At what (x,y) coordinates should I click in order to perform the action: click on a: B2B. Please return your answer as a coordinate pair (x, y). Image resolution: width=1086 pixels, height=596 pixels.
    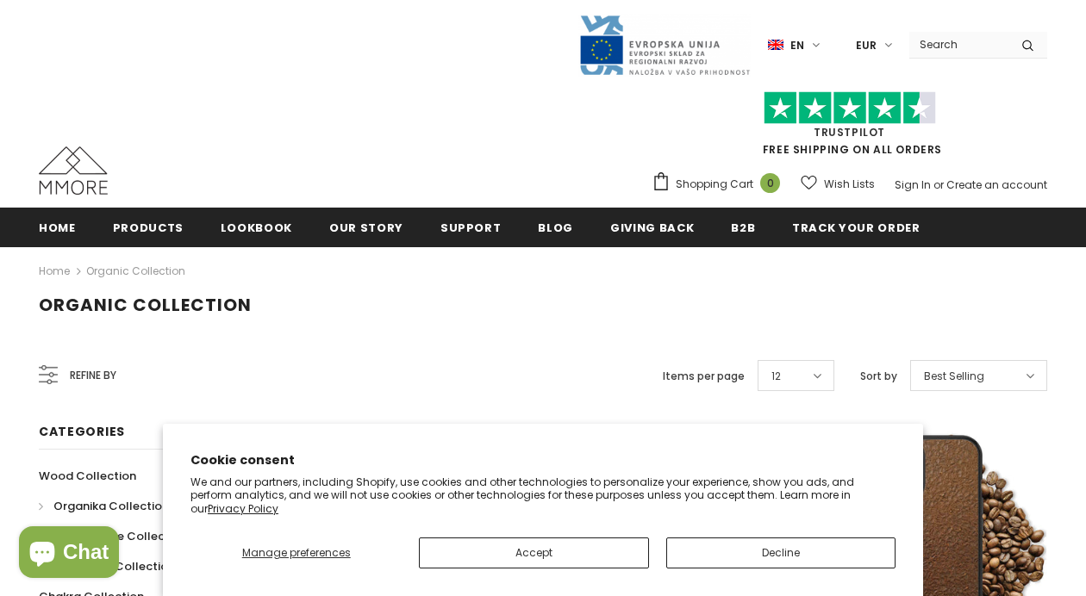
    Looking at the image, I should click on (743, 227).